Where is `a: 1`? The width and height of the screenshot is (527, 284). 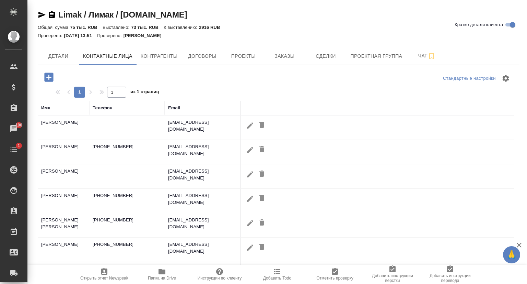 a: 1 is located at coordinates (14, 149).